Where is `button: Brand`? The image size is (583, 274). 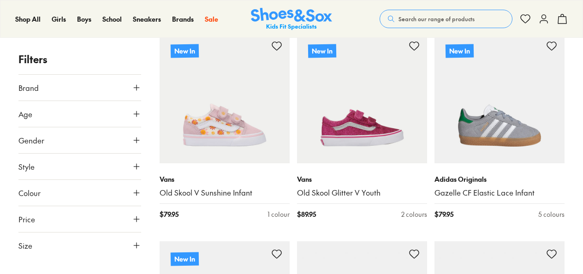
button: Brand is located at coordinates (80, 88).